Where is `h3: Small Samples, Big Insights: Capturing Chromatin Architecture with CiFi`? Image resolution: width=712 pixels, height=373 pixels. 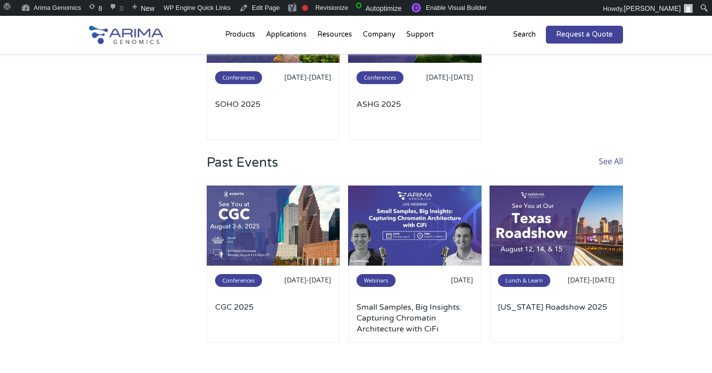 h3: Small Samples, Big Insights: Capturing Chromatin Architecture with CiFi is located at coordinates (415, 318).